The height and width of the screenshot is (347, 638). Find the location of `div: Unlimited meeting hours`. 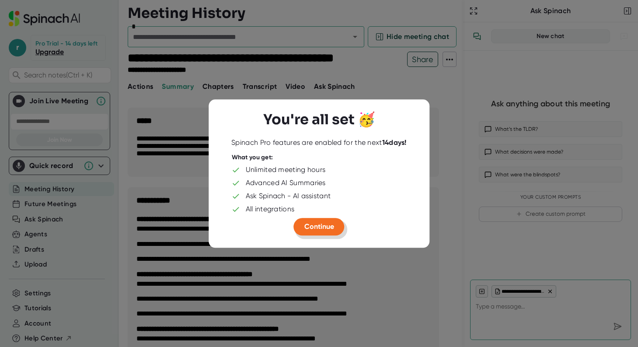

div: Unlimited meeting hours is located at coordinates (285, 170).